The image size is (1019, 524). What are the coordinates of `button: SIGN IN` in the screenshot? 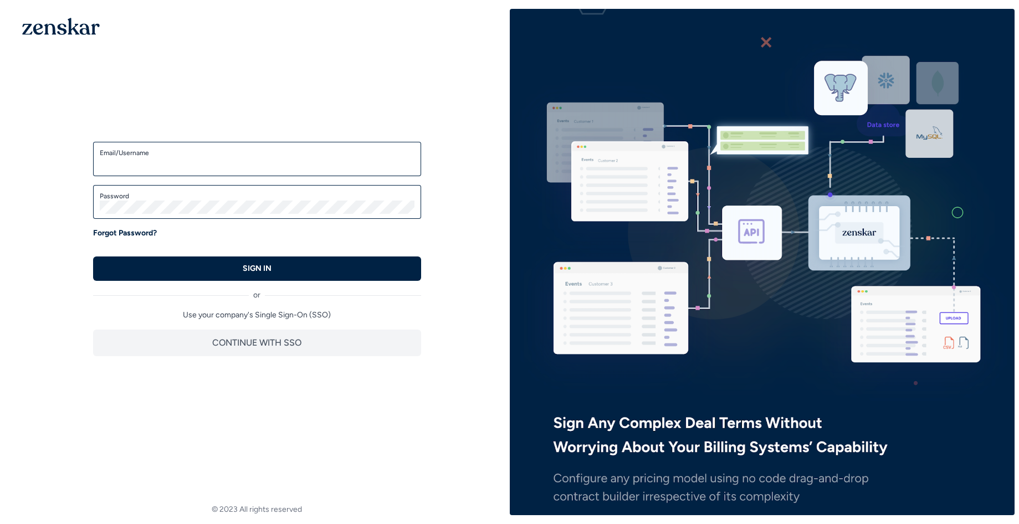 It's located at (257, 269).